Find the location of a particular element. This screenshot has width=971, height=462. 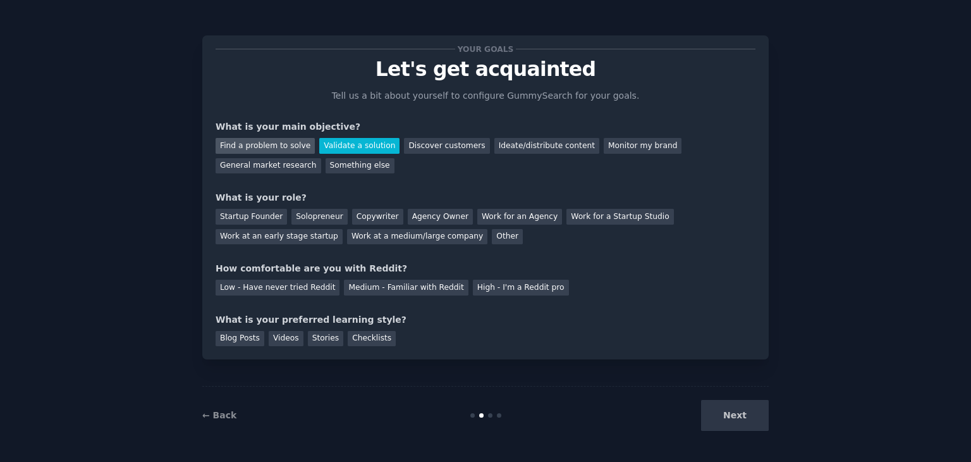

div: Copywriter is located at coordinates (378, 216).